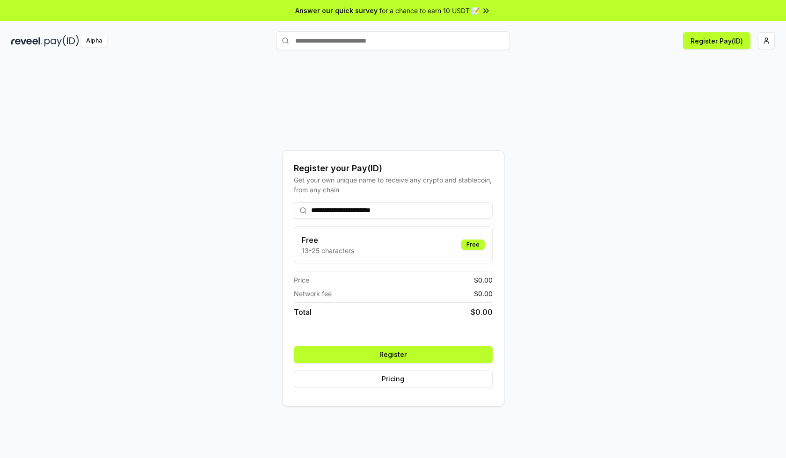  What do you see at coordinates (62, 41) in the screenshot?
I see `img: pay_id` at bounding box center [62, 41].